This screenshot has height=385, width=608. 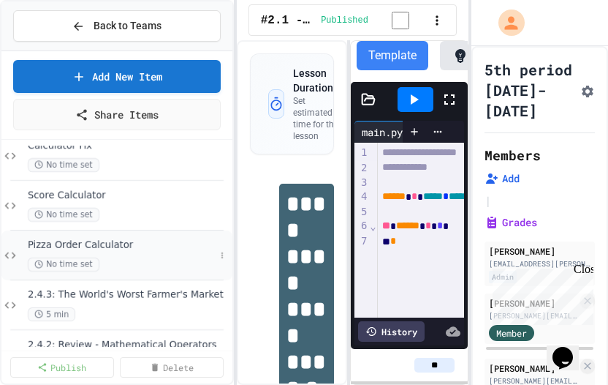 I want to click on div: My Account, so click(x=506, y=23).